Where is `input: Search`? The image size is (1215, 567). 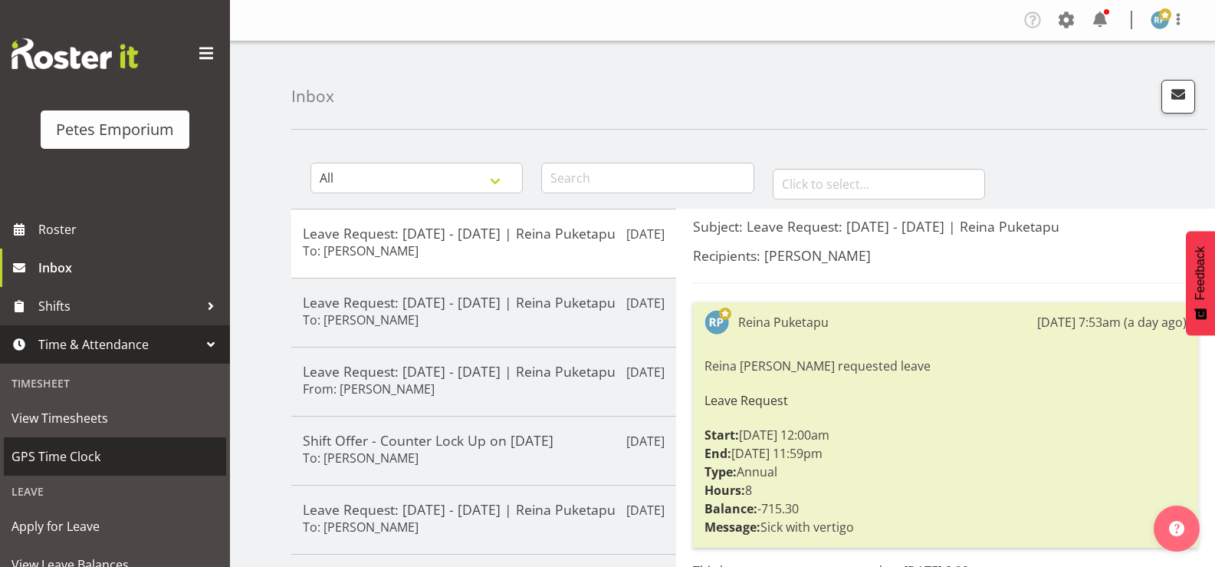 input: Search is located at coordinates (647, 178).